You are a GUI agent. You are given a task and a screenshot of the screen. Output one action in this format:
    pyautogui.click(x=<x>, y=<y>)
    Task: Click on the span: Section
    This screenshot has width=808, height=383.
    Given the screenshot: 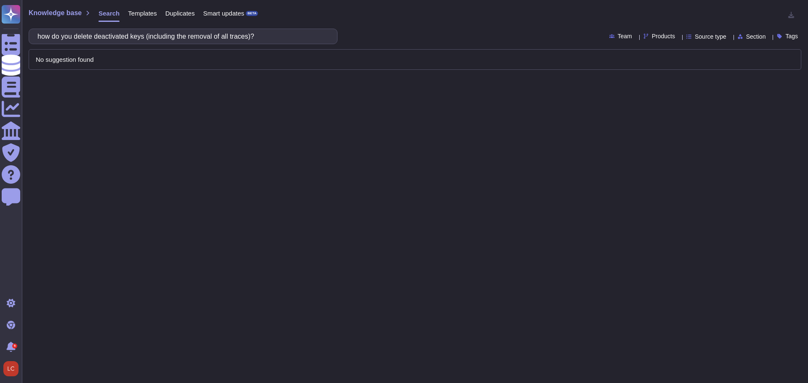 What is the action you would take?
    pyautogui.click(x=756, y=37)
    